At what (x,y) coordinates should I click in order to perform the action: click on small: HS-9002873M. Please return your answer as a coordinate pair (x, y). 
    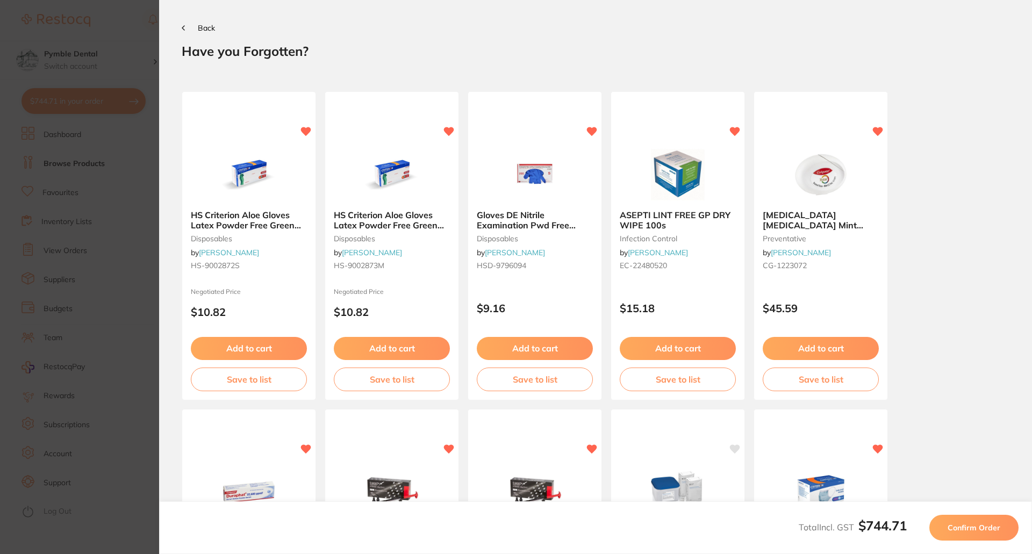
    Looking at the image, I should click on (392, 265).